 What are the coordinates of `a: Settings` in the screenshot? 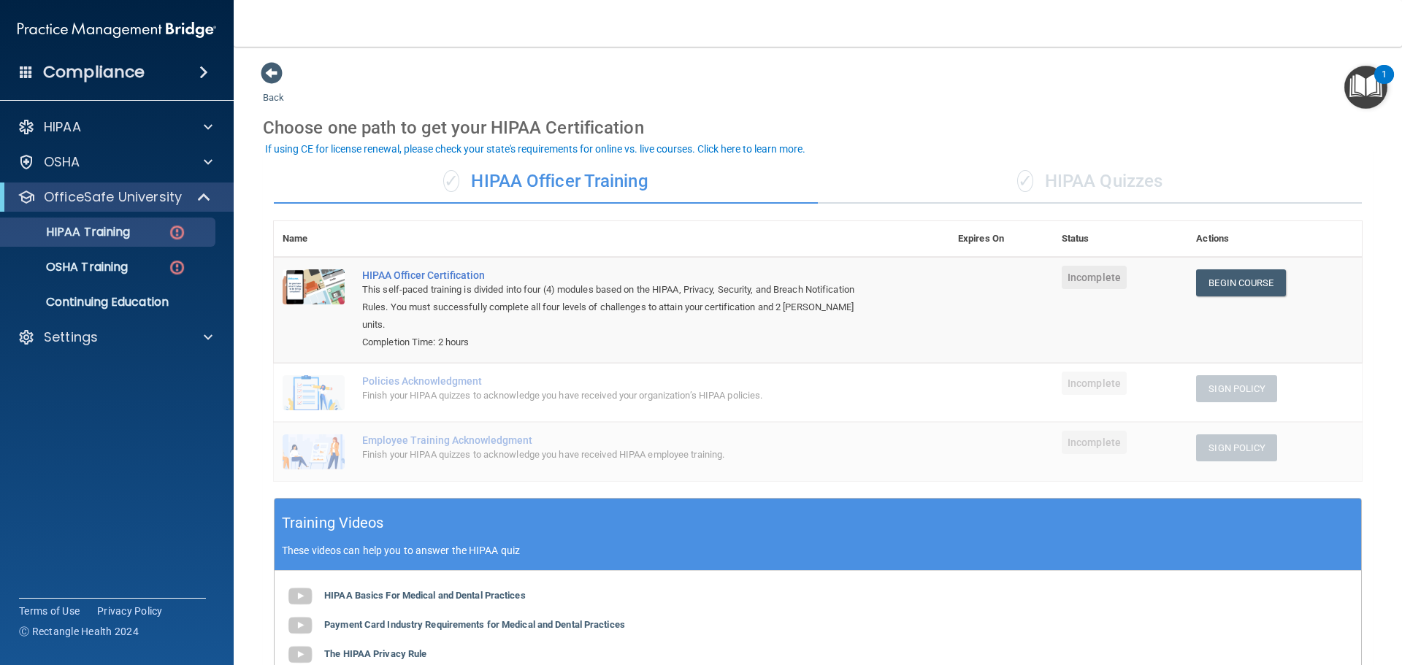 It's located at (115, 337).